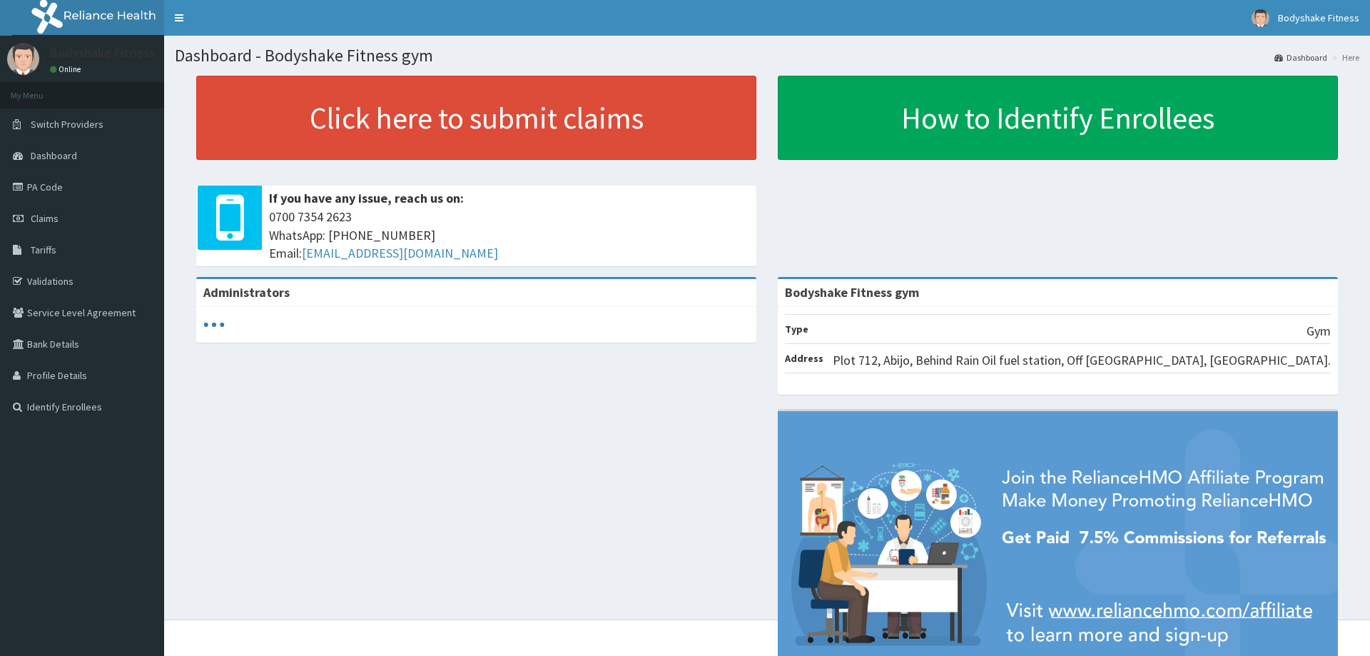 This screenshot has height=656, width=1370. What do you see at coordinates (54, 156) in the screenshot?
I see `span: Dashboard` at bounding box center [54, 156].